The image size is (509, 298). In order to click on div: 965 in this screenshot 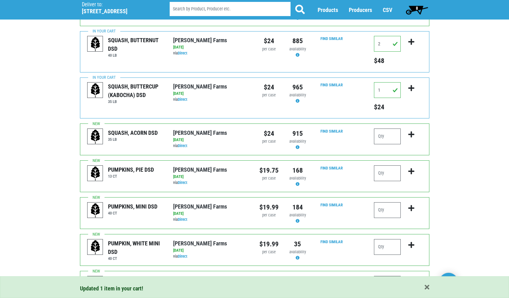, I will do `click(297, 87)`.